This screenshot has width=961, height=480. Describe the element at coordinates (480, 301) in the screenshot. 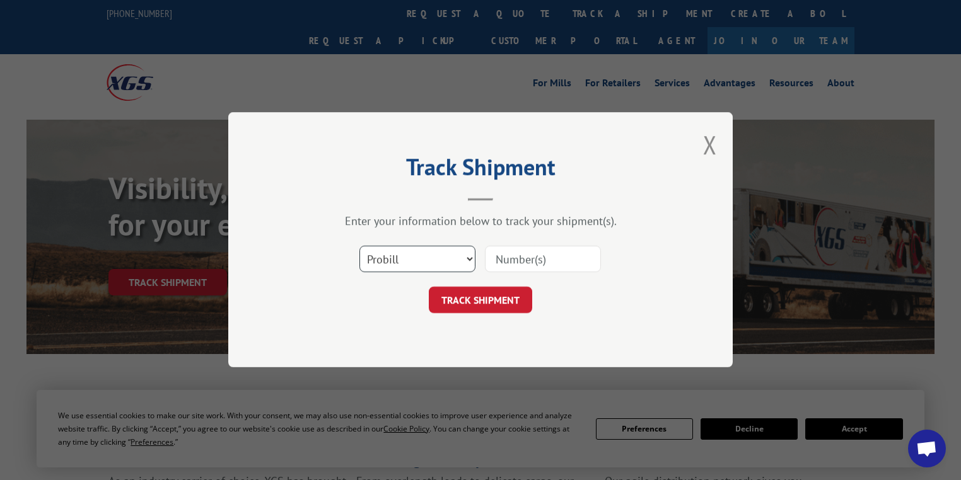

I see `button: TRACK SHIPMENT` at that location.